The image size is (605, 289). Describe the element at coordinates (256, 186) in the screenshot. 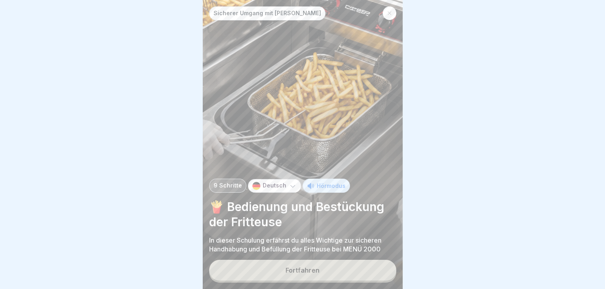

I see `img: de.svg` at that location.